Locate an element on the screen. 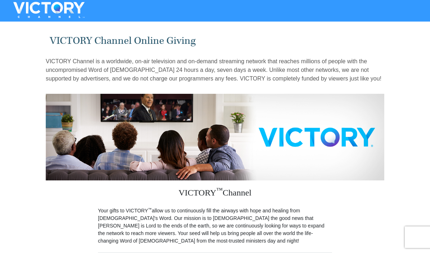 Image resolution: width=430 pixels, height=253 pixels. h3: VICTORY Channel is located at coordinates (215, 194).